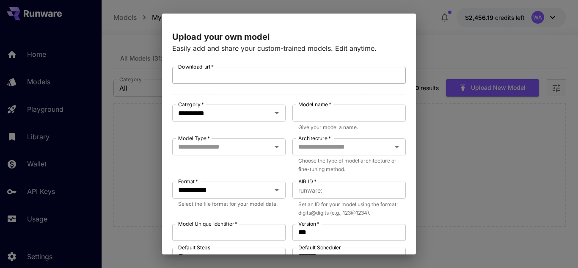 This screenshot has width=578, height=268. What do you see at coordinates (349, 127) in the screenshot?
I see `p: Give your model a name.` at bounding box center [349, 127].